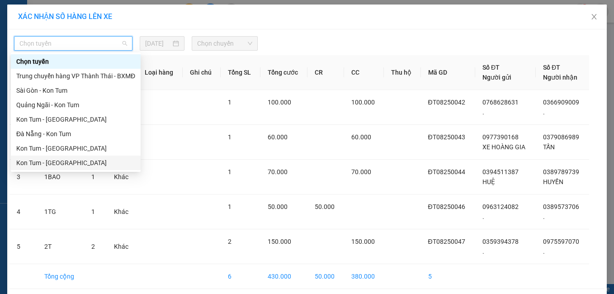 Image resolution: width=614 pixels, height=294 pixels. What do you see at coordinates (23, 142) in the screenshot?
I see `td: 2` at bounding box center [23, 142].